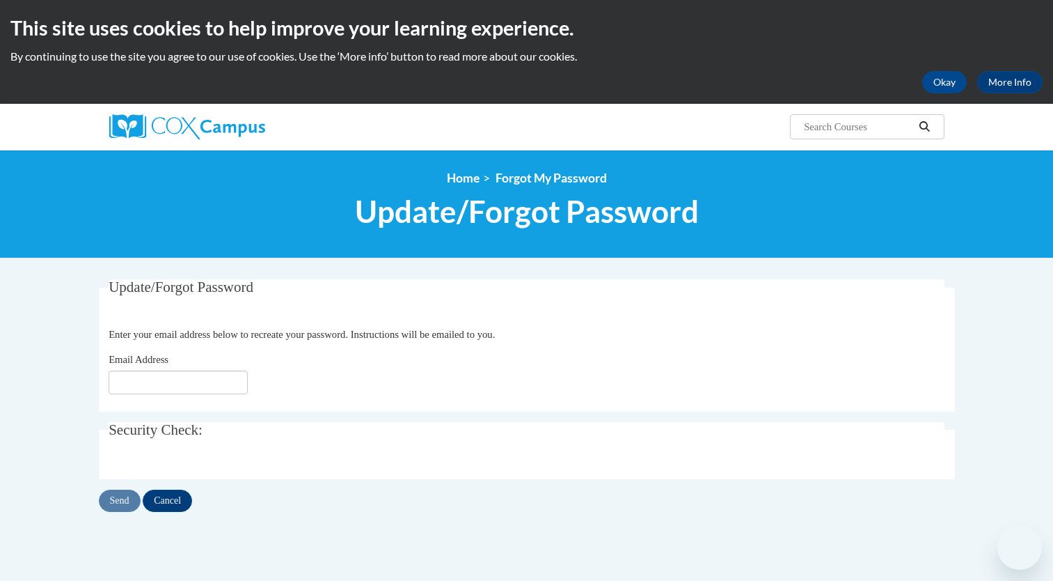 Image resolution: width=1053 pixels, height=581 pixels. I want to click on span: Email Address, so click(139, 359).